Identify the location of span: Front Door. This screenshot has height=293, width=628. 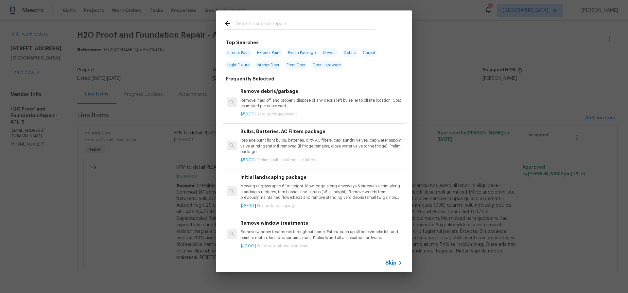
(296, 65).